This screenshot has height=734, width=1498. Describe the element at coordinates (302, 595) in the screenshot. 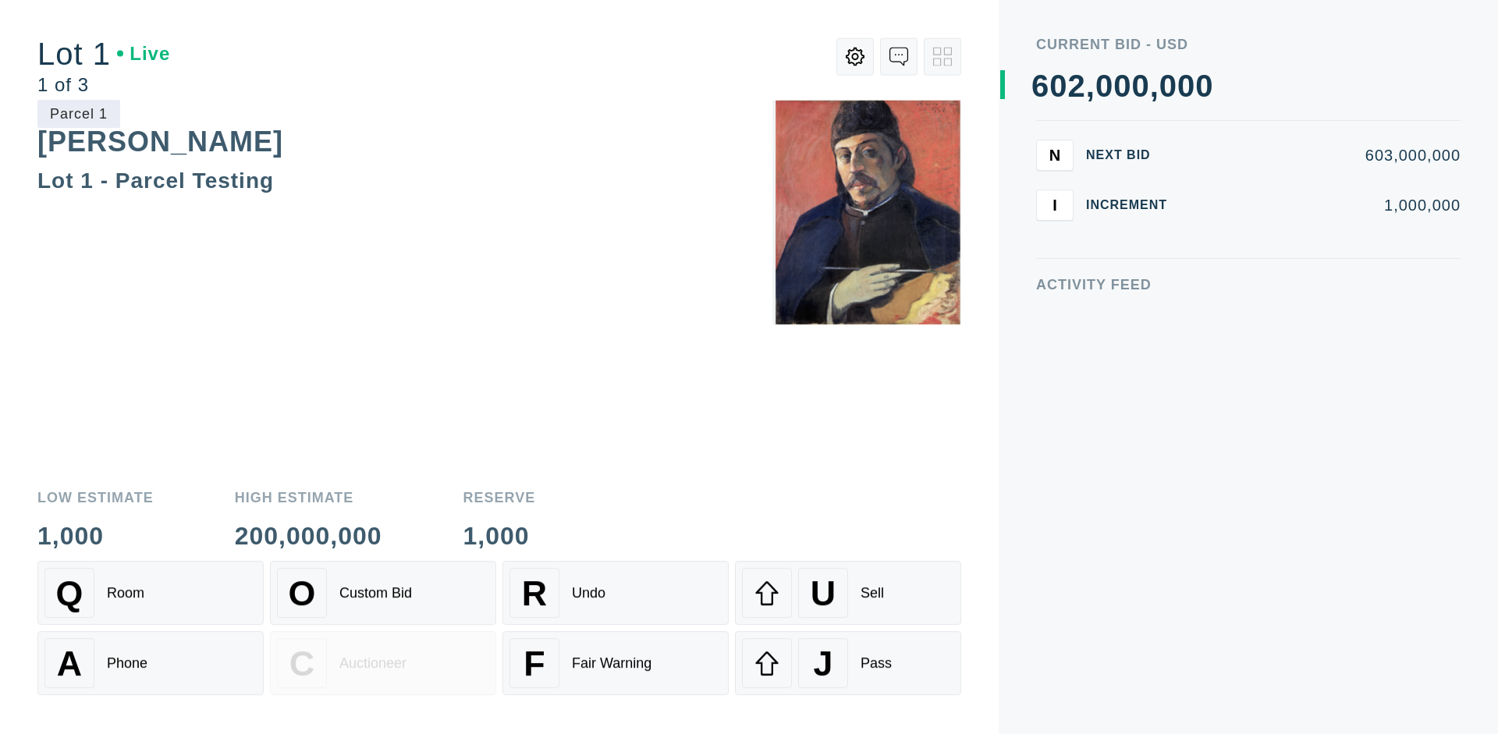

I see `span: O` at that location.